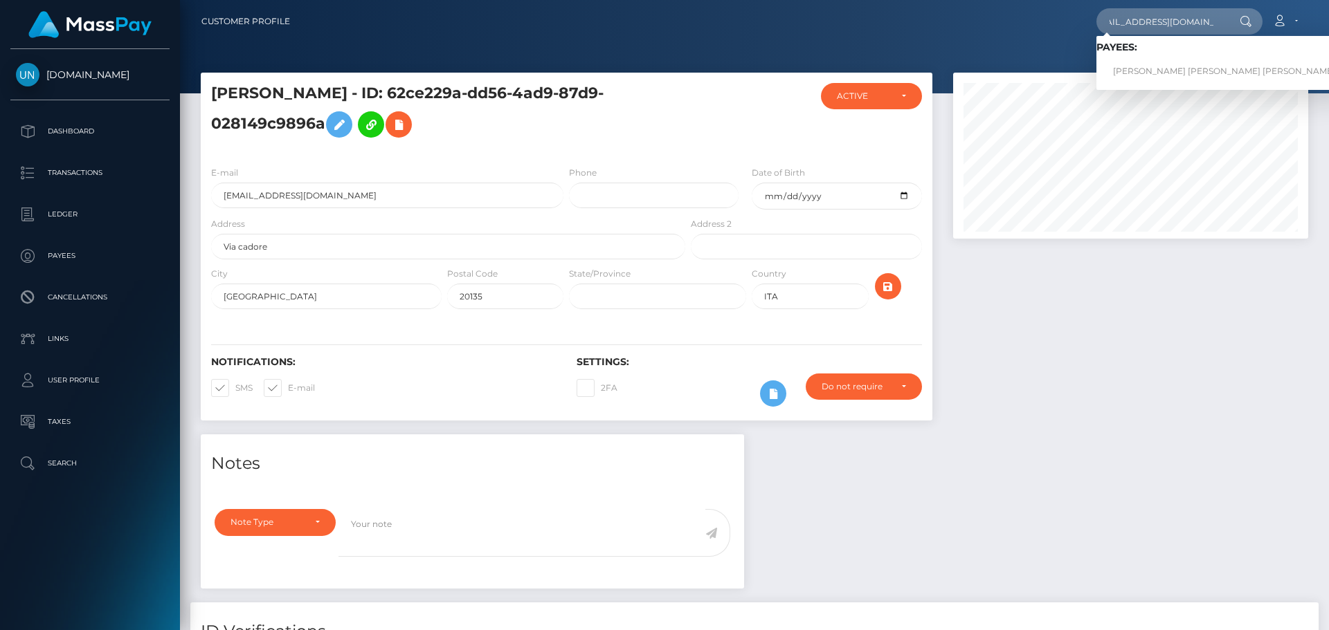  Describe the element at coordinates (90, 381) in the screenshot. I see `p: User Profile` at that location.